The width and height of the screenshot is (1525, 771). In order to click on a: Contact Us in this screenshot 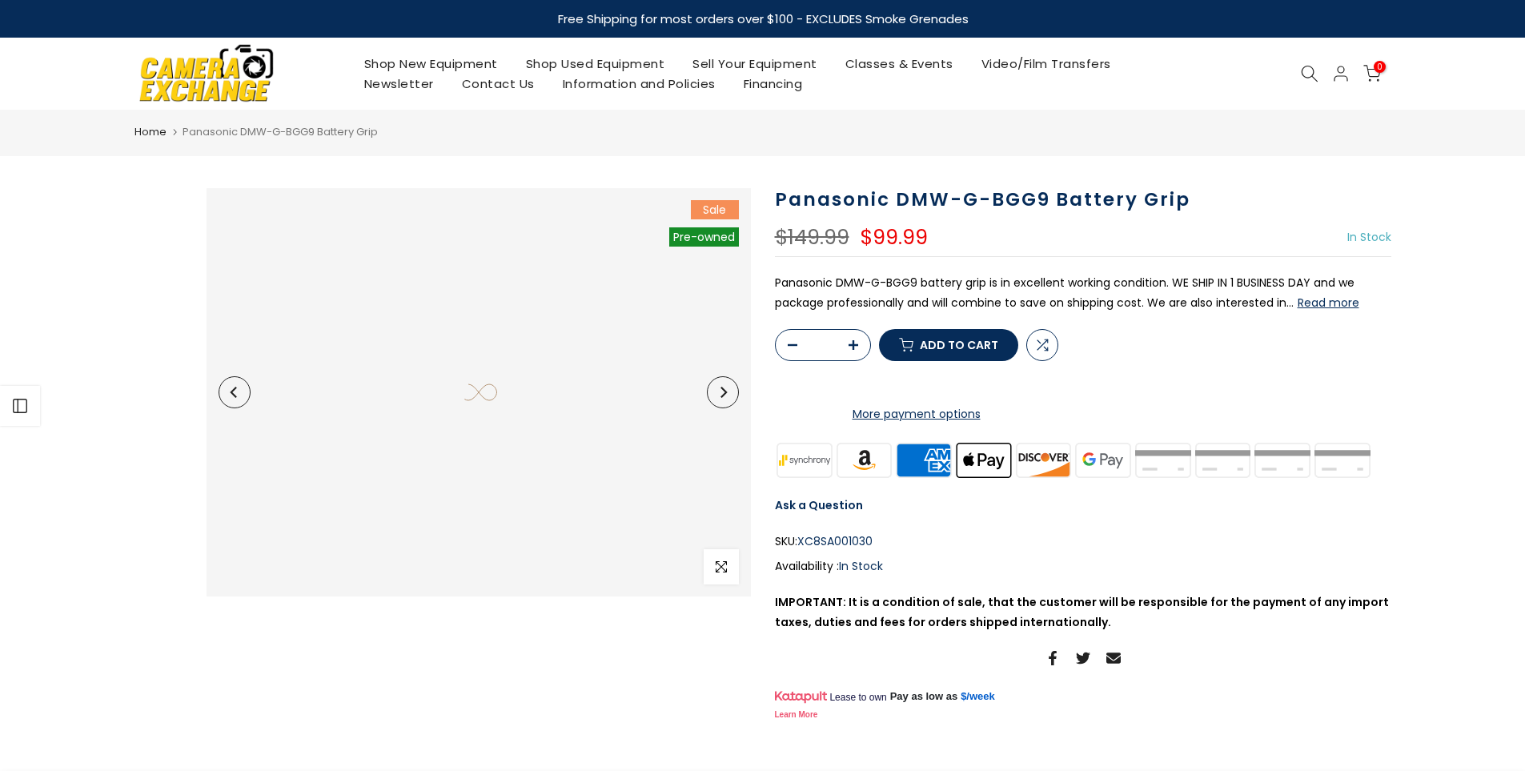, I will do `click(498, 83)`.